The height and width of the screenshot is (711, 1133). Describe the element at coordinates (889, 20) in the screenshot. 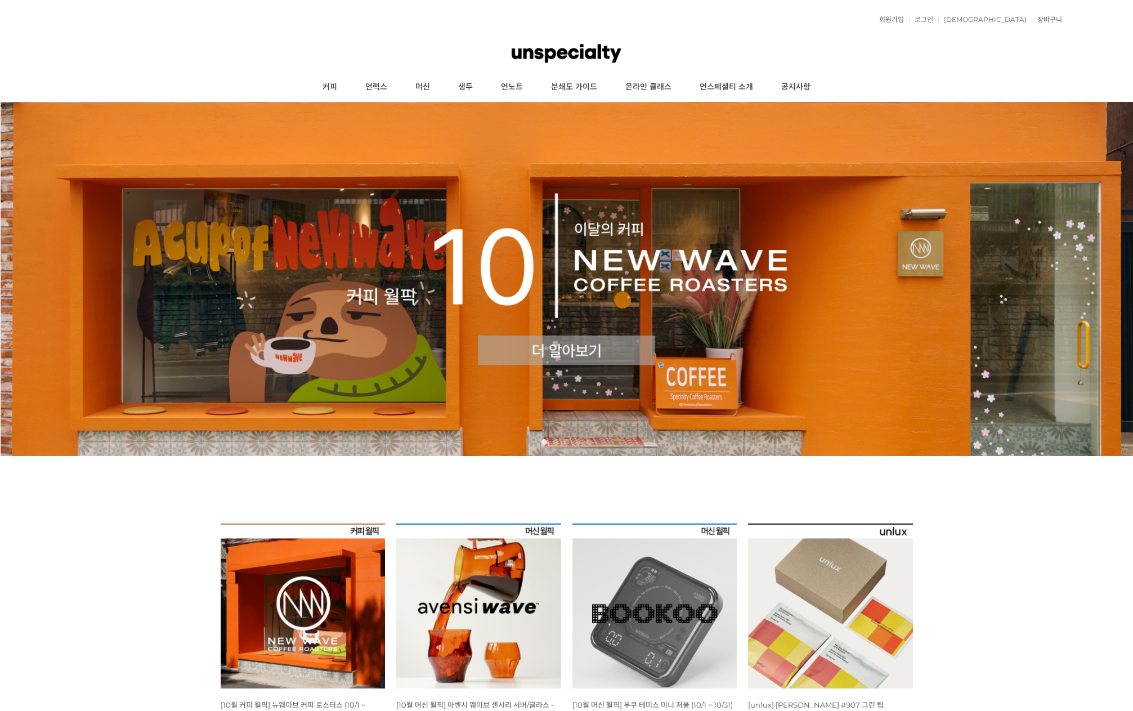

I see `a: 회원가입` at that location.